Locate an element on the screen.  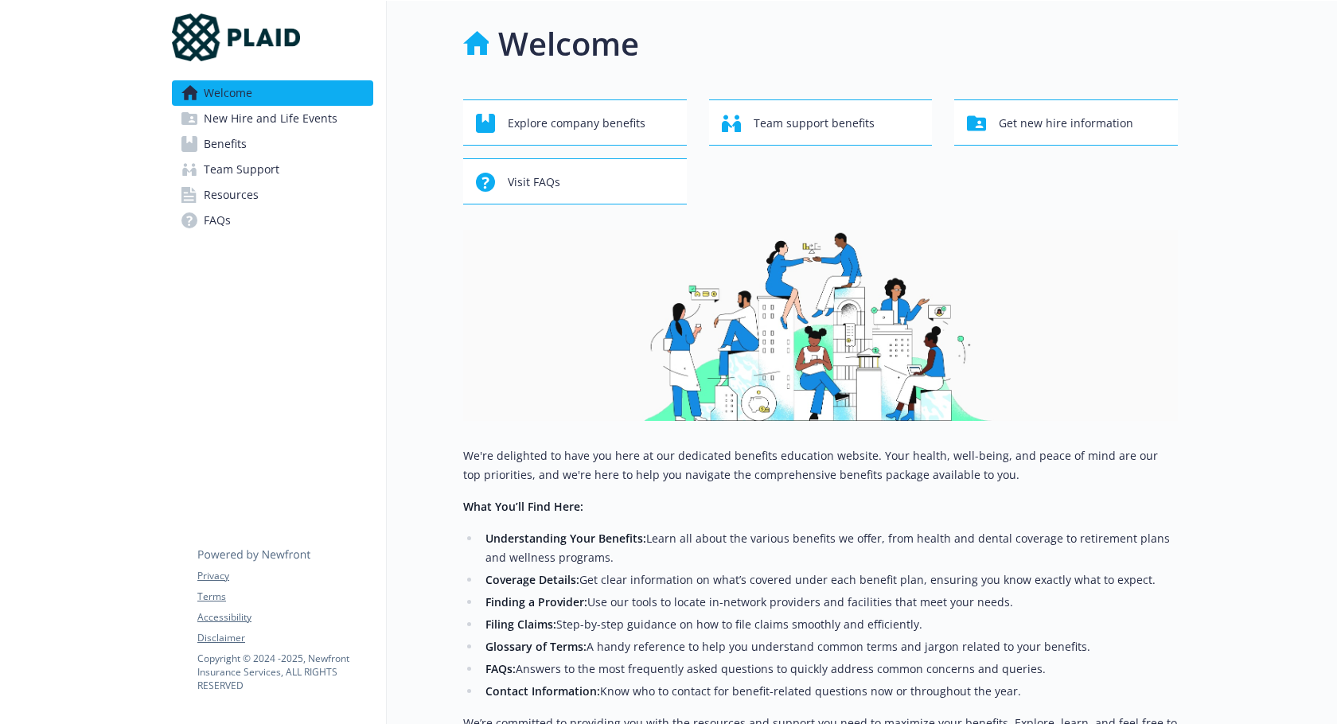
li: Know who to contact for benefit-related questions now or throughout the year. is located at coordinates (829, 691).